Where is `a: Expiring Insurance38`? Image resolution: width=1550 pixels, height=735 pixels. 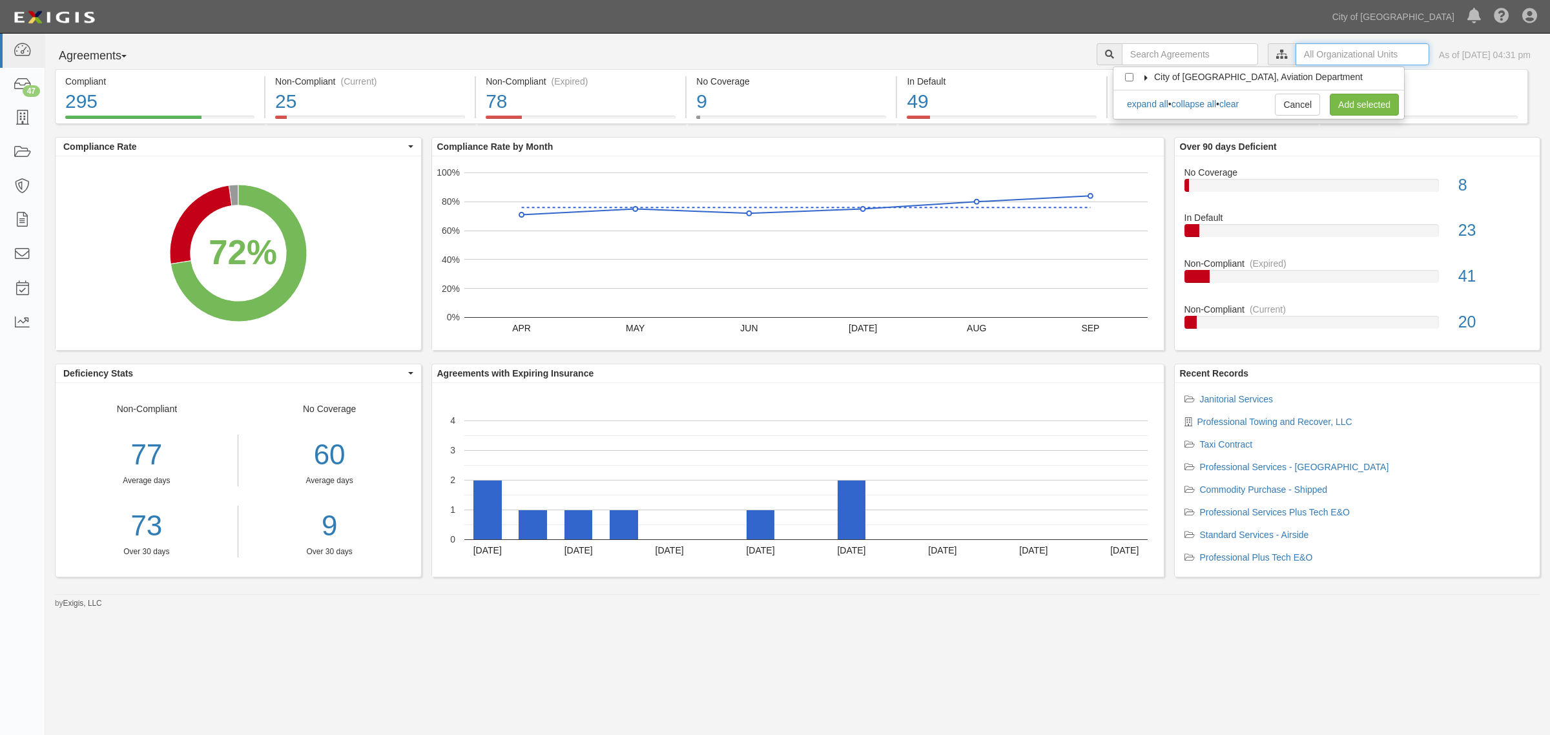
a: Expiring Insurance38 is located at coordinates (1213, 121).